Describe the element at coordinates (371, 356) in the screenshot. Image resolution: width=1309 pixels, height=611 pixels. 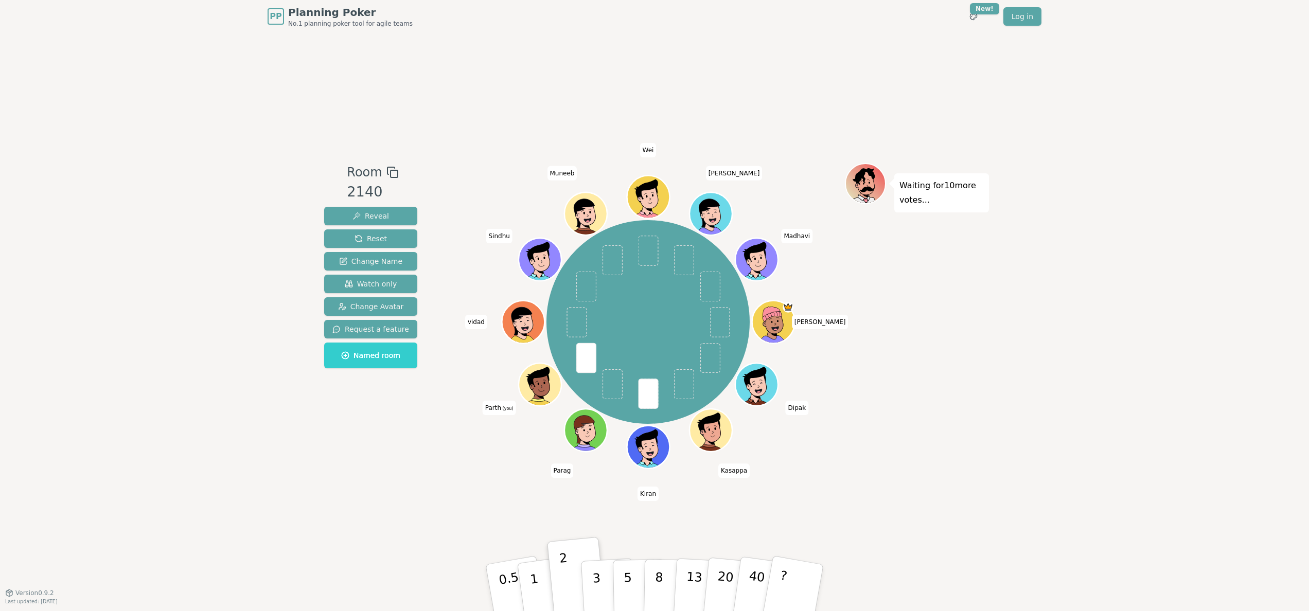
I see `span: Named room` at that location.